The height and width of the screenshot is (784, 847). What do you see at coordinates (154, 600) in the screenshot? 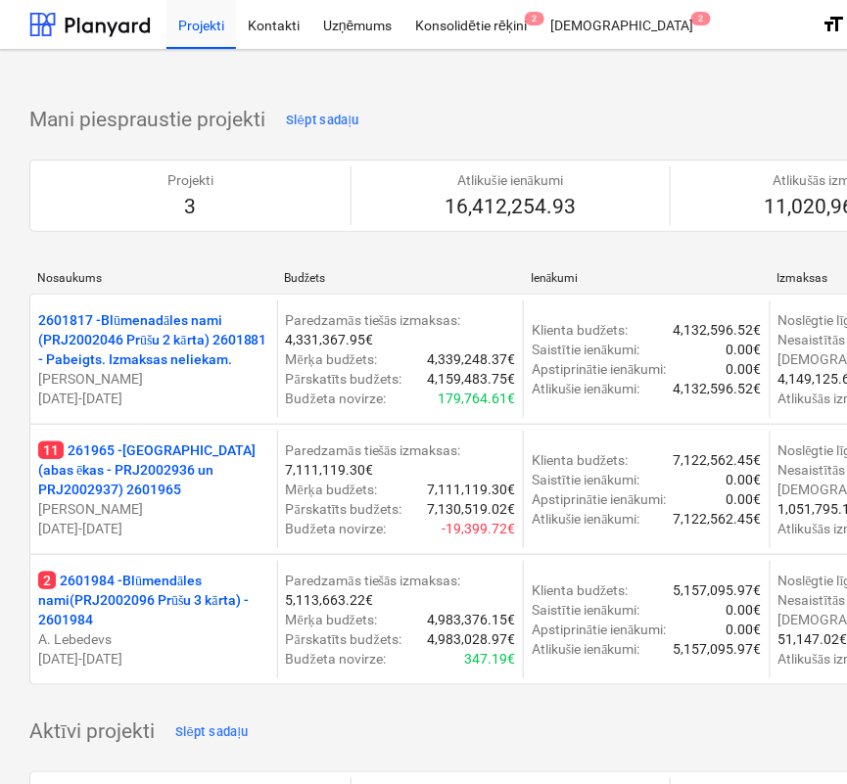
I see `p: 2601984 - Blūmendāles nami(PRJ2002096 Prūšu 3 kārta) - 2601984` at bounding box center [154, 600].